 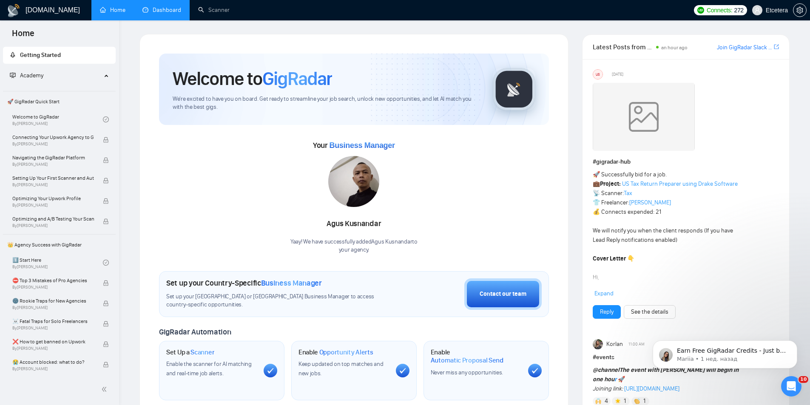 What do you see at coordinates (776, 47) in the screenshot?
I see `a: export` at bounding box center [776, 47].